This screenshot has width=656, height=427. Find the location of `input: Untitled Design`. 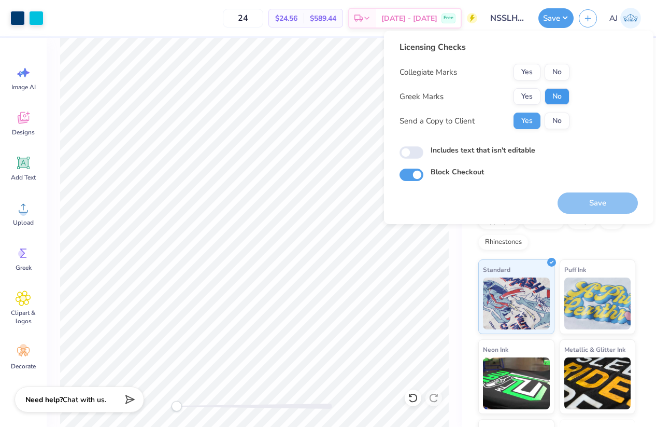

input: Untitled Design is located at coordinates (508, 18).